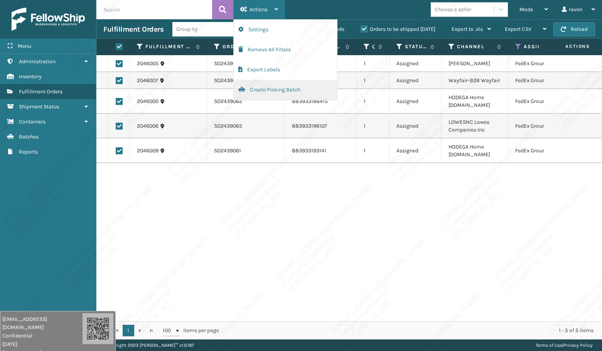  What do you see at coordinates (246, 81) in the screenshot?
I see `td: SO2439055` at bounding box center [246, 81].